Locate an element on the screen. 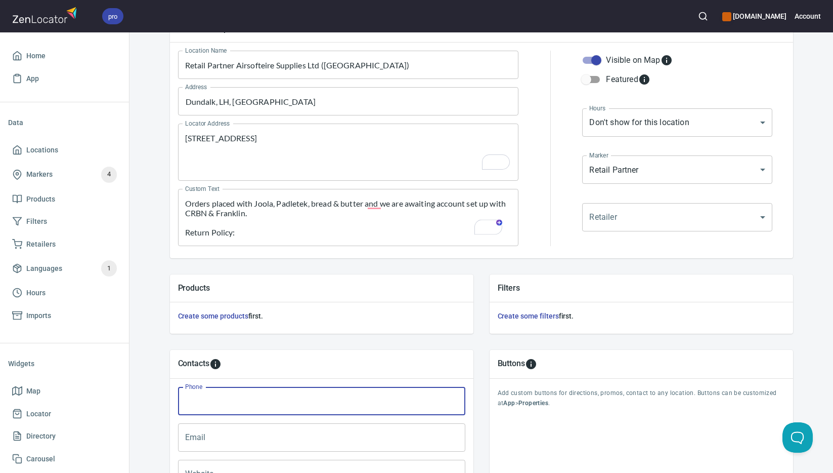 The width and height of the screenshot is (833, 473). span: Hours is located at coordinates (36, 292).